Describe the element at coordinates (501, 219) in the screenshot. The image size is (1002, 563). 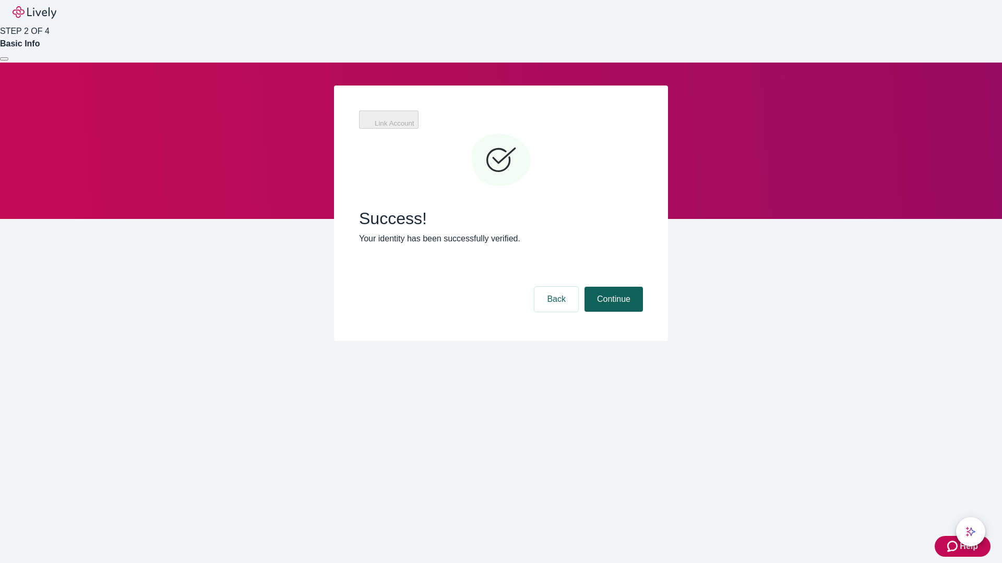
I see `span: Success!` at that location.